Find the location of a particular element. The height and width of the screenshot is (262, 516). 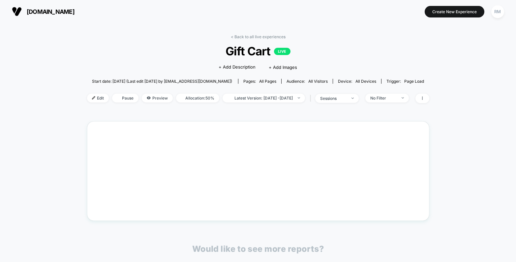

span: Device: is located at coordinates (357, 81).